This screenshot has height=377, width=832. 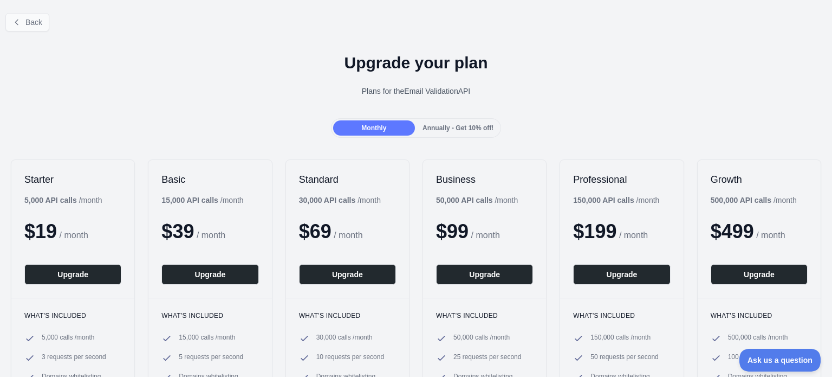 What do you see at coordinates (595, 231) in the screenshot?
I see `span: $ 199` at bounding box center [595, 231].